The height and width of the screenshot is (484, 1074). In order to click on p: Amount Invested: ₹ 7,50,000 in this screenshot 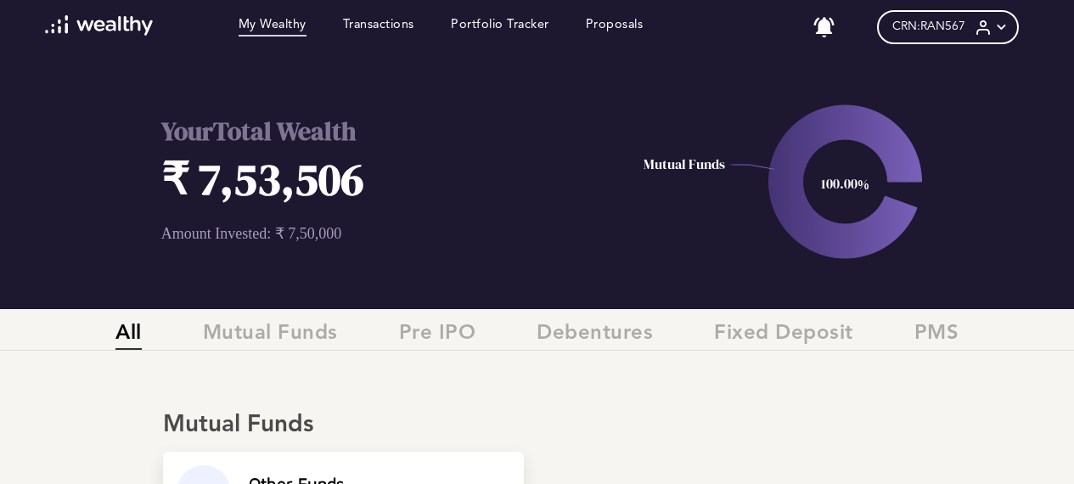, I will do `click(390, 233)`.